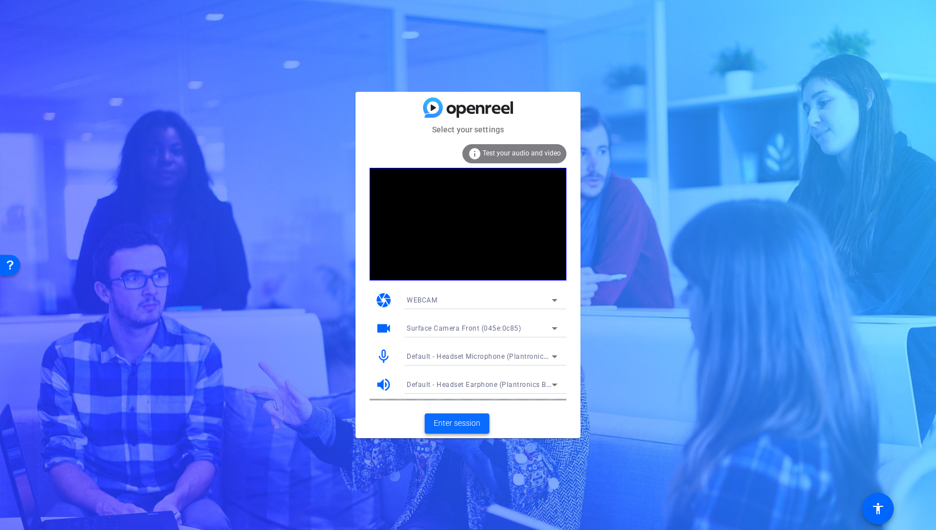 This screenshot has height=530, width=936. Describe the element at coordinates (522, 153) in the screenshot. I see `span: Test your audio and video` at that location.